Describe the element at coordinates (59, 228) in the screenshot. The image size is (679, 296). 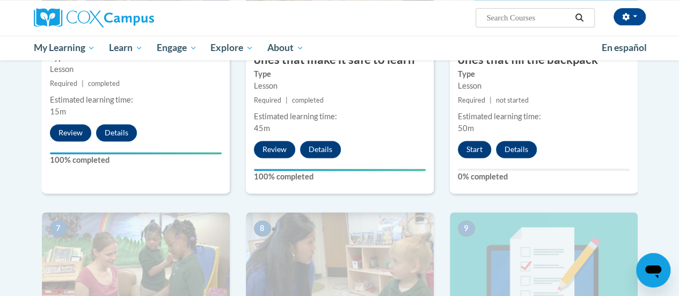
I see `span: 7` at that location.